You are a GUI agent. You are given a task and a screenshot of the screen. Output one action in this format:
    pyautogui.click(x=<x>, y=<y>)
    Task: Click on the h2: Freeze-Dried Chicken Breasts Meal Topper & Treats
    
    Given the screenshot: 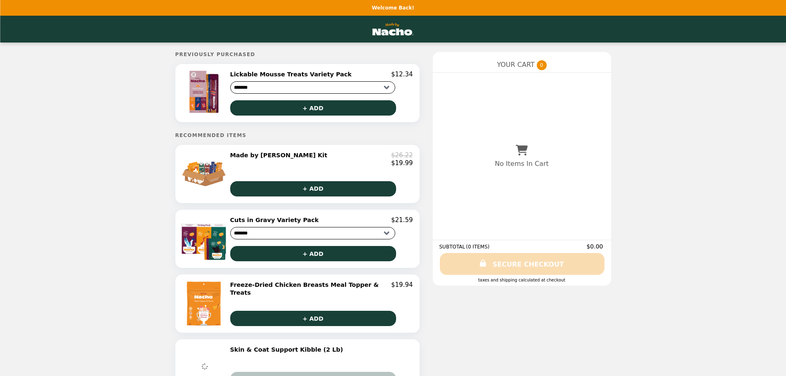 What is the action you would take?
    pyautogui.click(x=311, y=289)
    